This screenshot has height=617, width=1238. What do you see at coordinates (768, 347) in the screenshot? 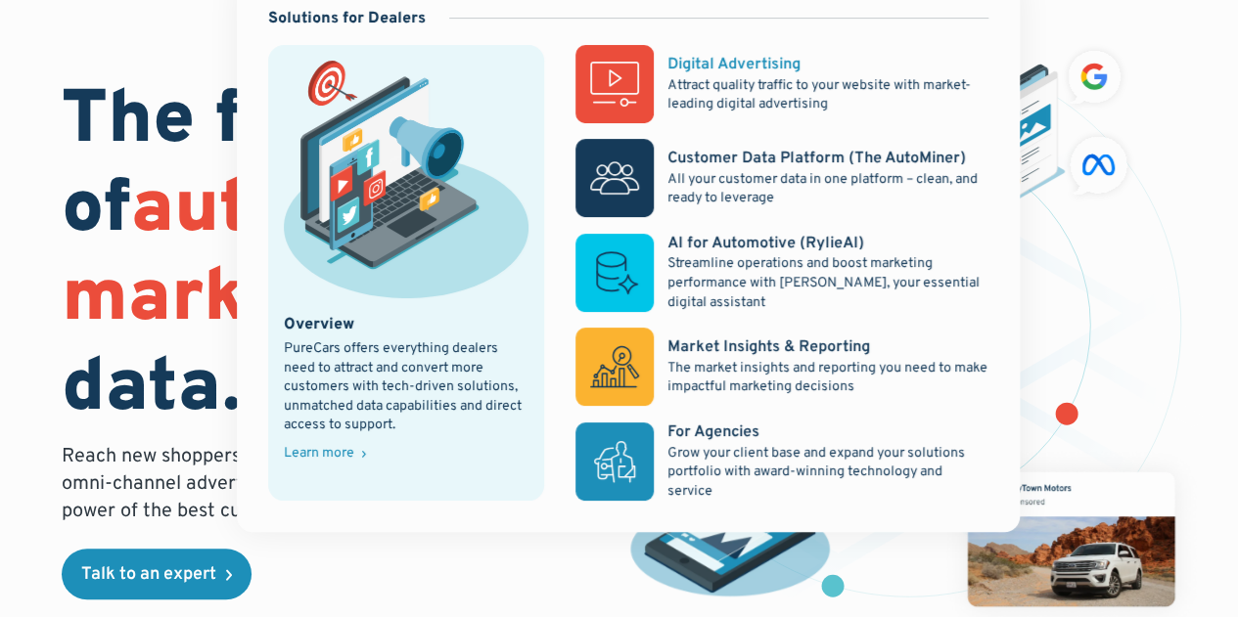
I see `div: Market Insights & Reporting` at bounding box center [768, 347].